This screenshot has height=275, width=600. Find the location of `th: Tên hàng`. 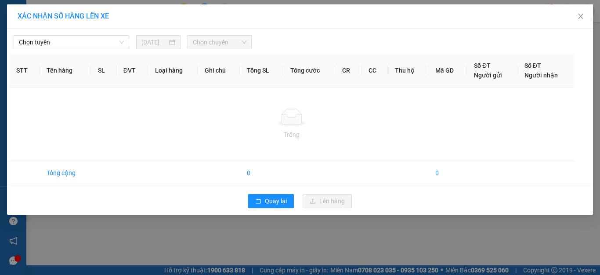

th: Tên hàng is located at coordinates (65, 70).